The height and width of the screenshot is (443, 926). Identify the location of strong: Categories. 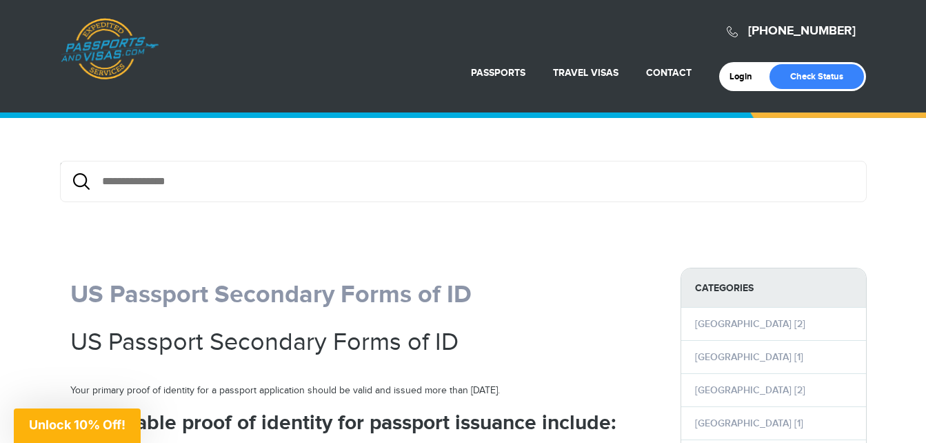
(774, 288).